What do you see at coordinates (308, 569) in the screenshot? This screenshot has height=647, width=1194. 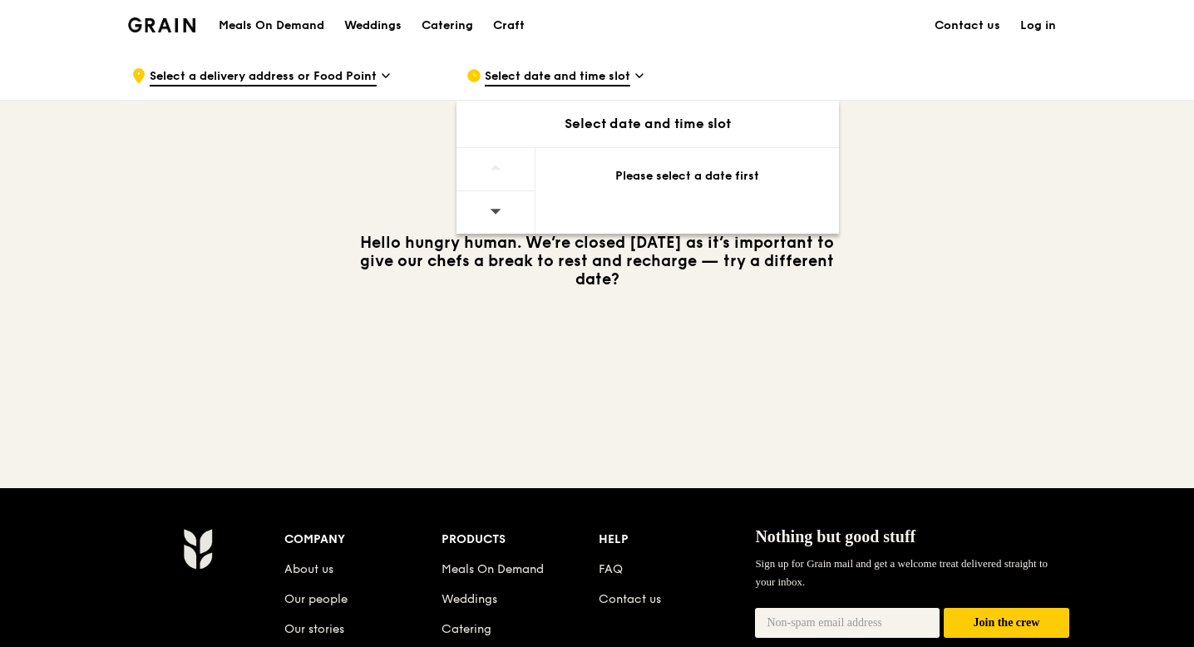 I see `a: About us` at bounding box center [308, 569].